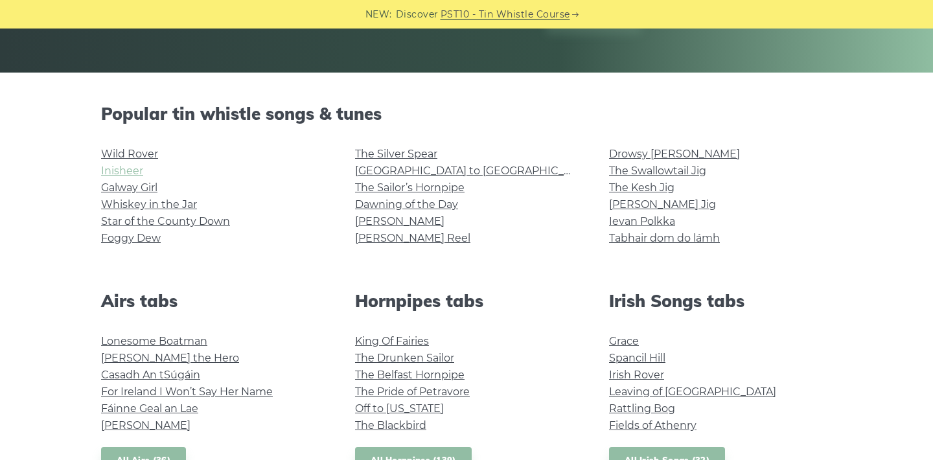 The image size is (933, 460). I want to click on a: Fields of Athenry, so click(652, 425).